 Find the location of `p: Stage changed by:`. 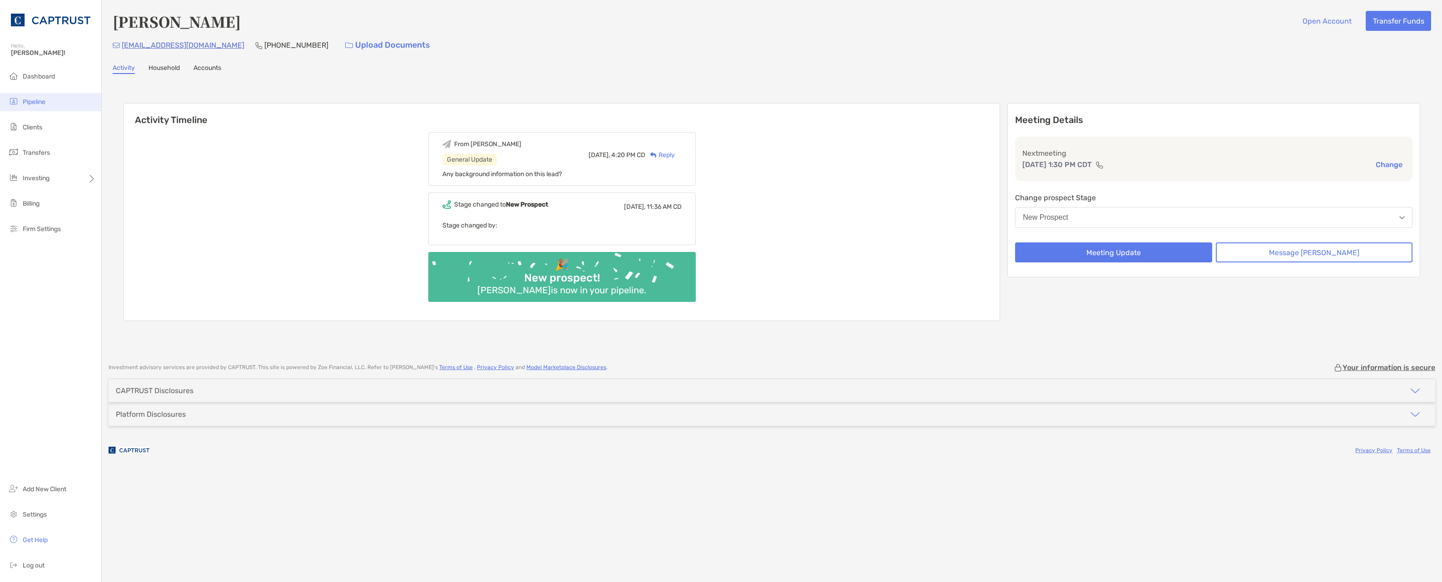

p: Stage changed by: is located at coordinates (562, 225).